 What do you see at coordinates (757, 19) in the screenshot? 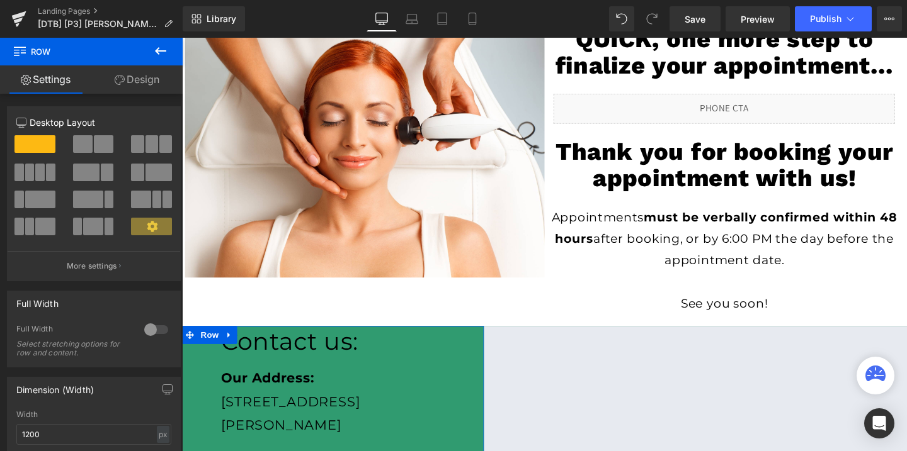
I see `a: Preview` at bounding box center [757, 19].